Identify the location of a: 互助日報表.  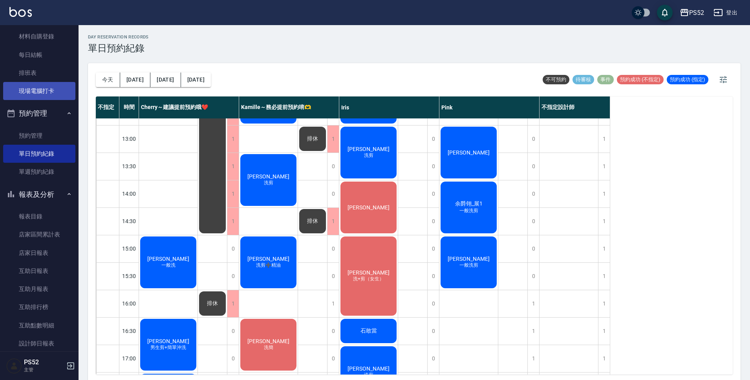
(39, 271).